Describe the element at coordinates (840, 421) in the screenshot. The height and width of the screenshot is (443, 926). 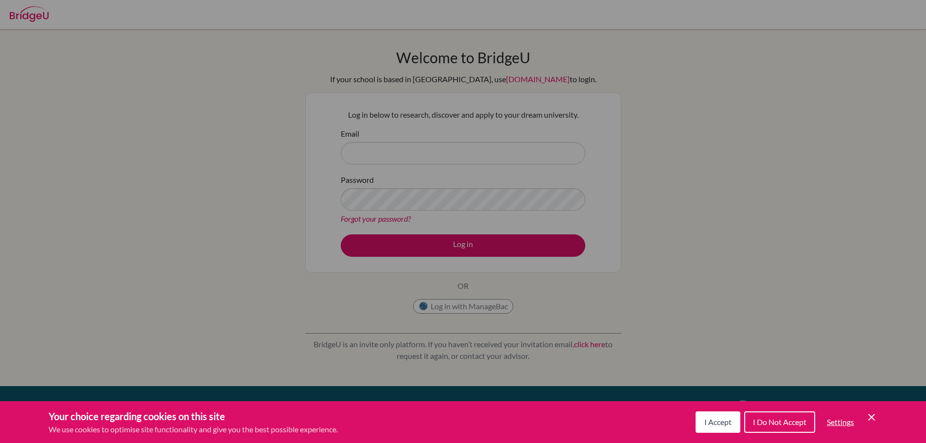
I see `span: Settings` at that location.